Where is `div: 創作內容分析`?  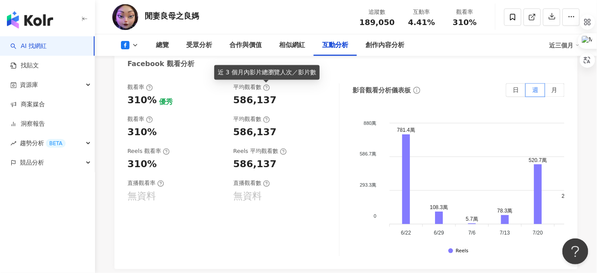
div: 創作內容分析 is located at coordinates (385, 45).